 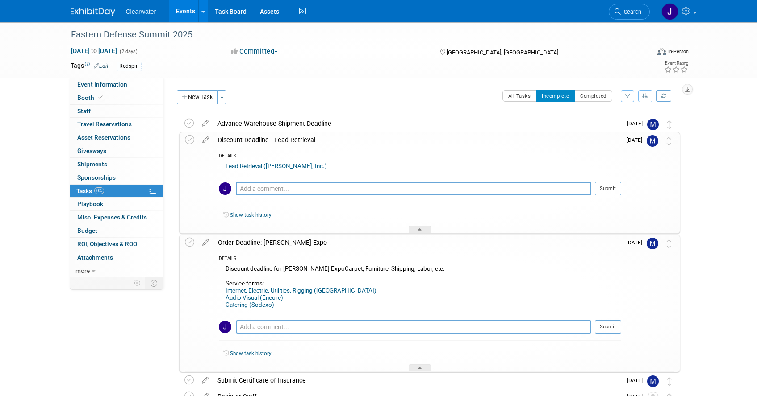 I want to click on a: Search, so click(x=629, y=12).